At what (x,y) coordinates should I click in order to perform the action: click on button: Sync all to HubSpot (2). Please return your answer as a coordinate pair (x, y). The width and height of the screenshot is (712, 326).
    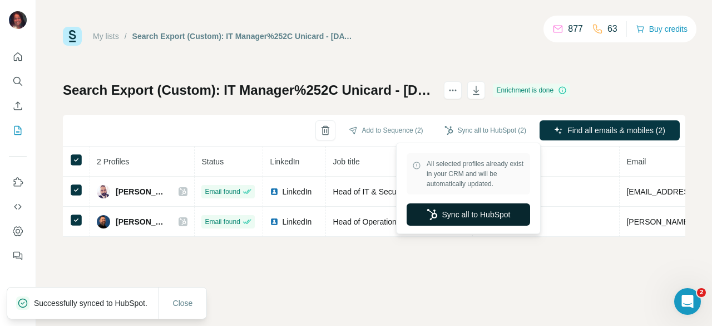
    Looking at the image, I should click on (485, 130).